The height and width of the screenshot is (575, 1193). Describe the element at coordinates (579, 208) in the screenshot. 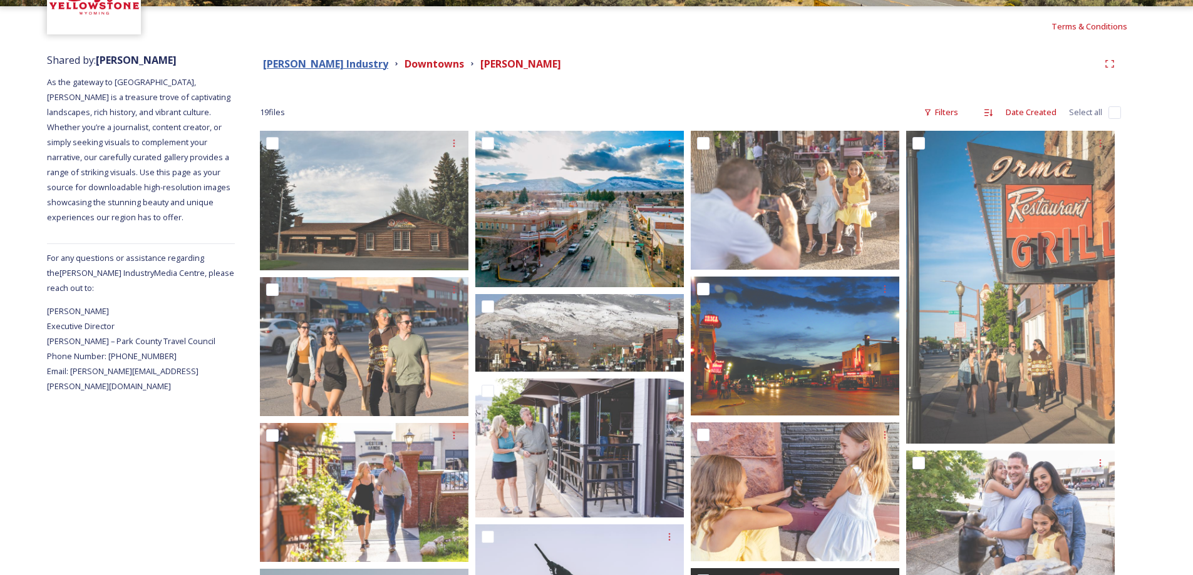

I see `img: parkcounty_andyaustin-72.jpg` at that location.